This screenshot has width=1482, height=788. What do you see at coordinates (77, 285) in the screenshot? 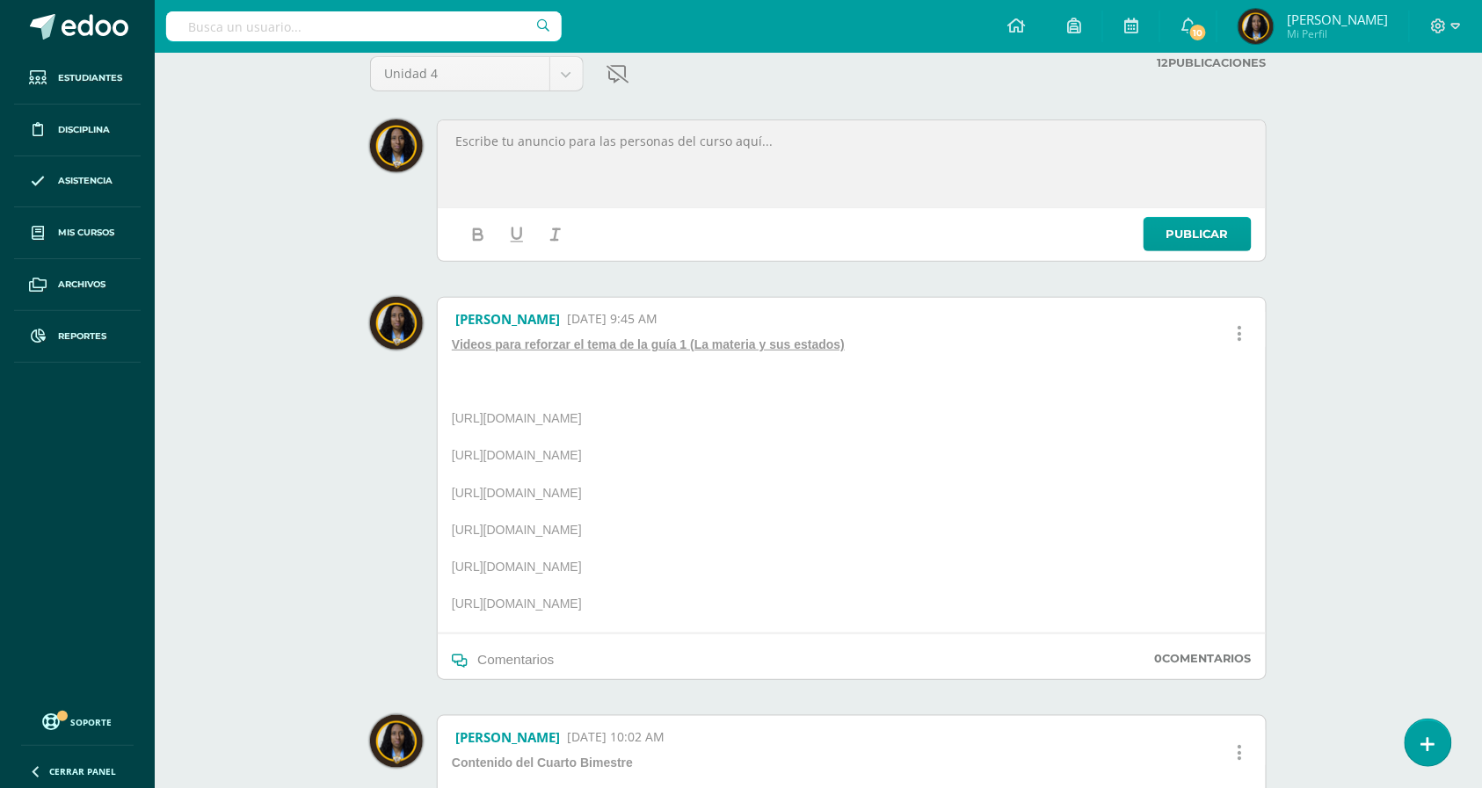
I see `a: Archivos` at bounding box center [77, 285].